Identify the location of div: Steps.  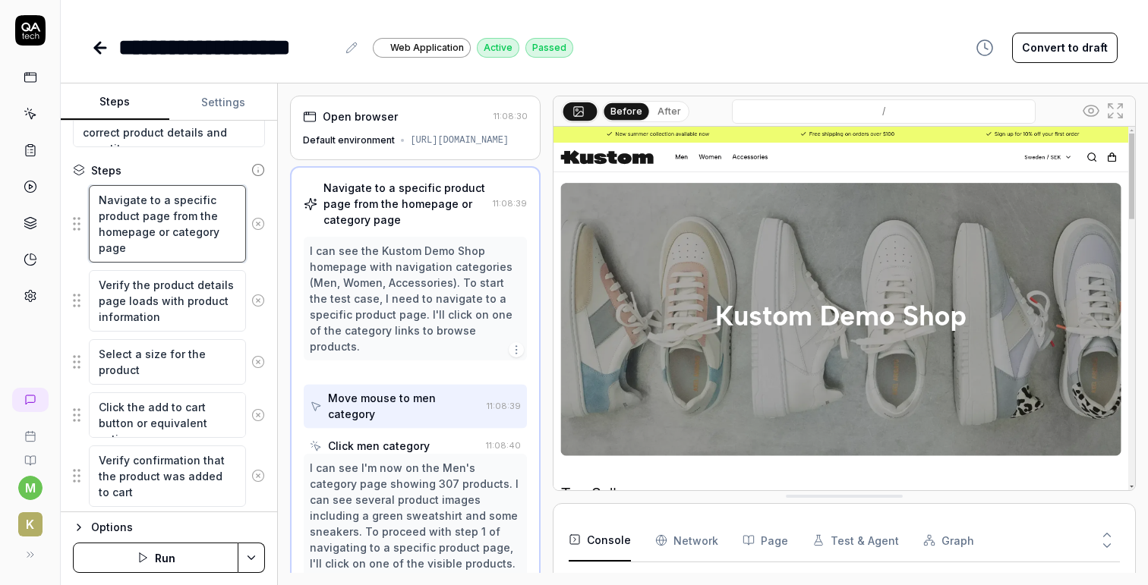
(106, 170).